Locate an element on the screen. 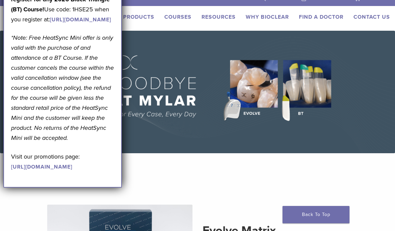 Image resolution: width=395 pixels, height=231 pixels. a: Back To Top is located at coordinates (316, 215).